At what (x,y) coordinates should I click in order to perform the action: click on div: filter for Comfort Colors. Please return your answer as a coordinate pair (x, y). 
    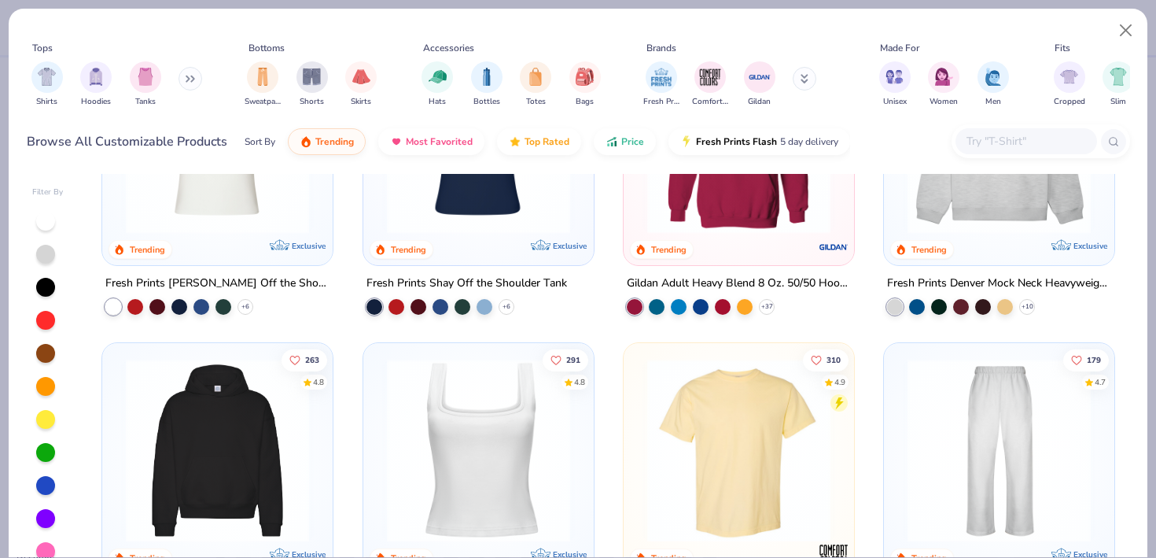
    Looking at the image, I should click on (710, 84).